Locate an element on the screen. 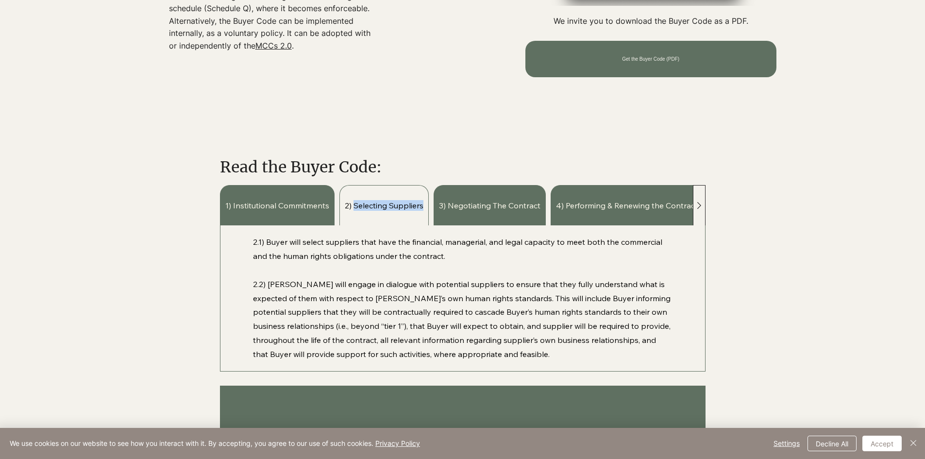  button: Decline All is located at coordinates (832, 443).